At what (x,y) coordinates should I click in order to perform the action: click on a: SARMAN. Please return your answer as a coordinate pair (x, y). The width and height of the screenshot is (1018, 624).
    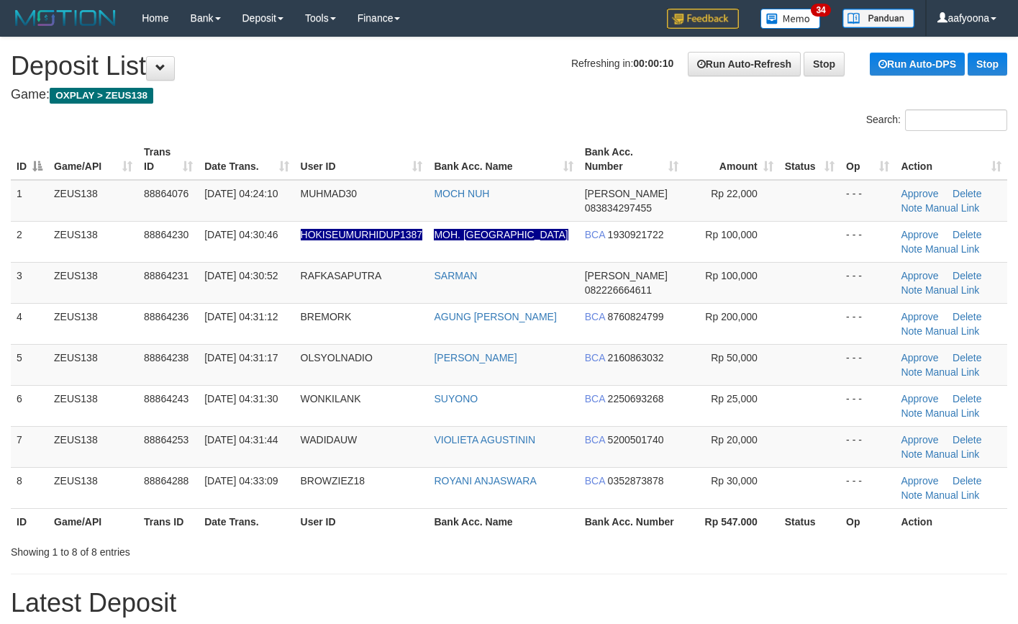
    Looking at the image, I should click on (456, 276).